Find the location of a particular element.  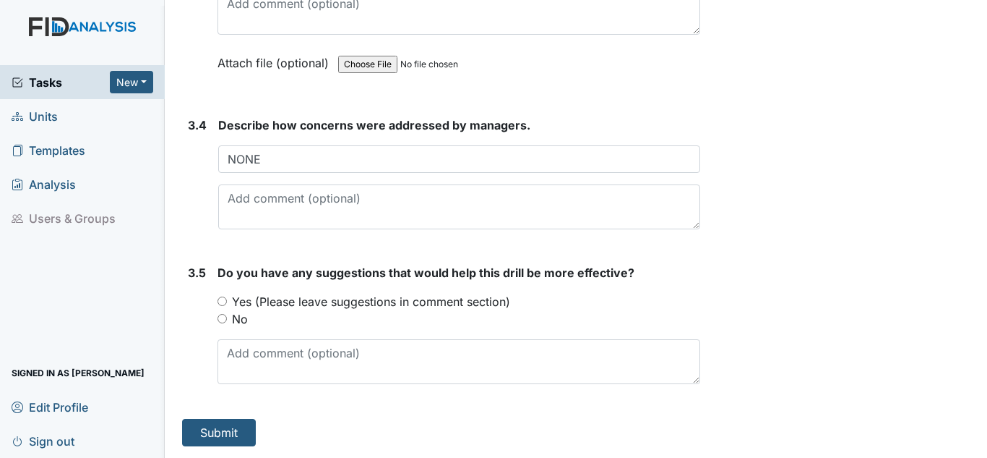

button: Submit is located at coordinates (219, 432).